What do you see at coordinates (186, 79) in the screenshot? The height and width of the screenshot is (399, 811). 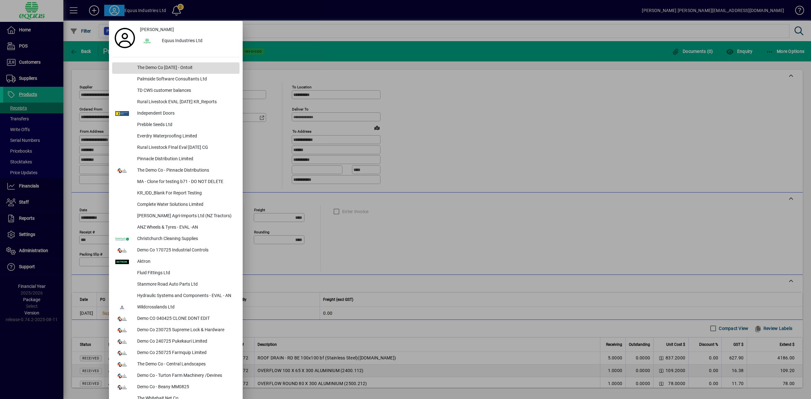 I see `div: Palmside Software Consultants Ltd` at bounding box center [186, 79].